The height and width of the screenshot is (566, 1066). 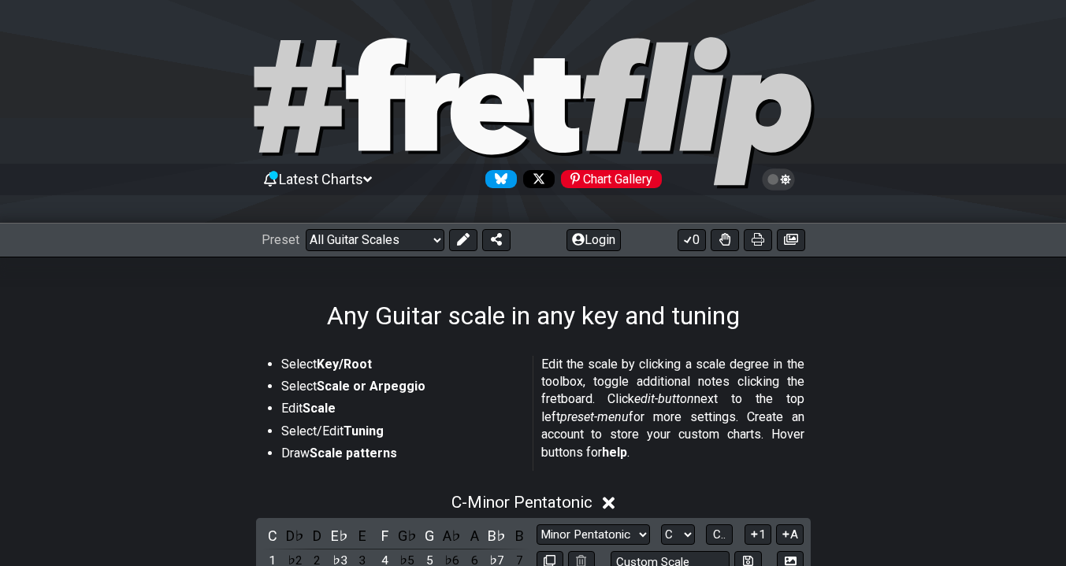 What do you see at coordinates (498, 179) in the screenshot?
I see `a: Follow #fretflip at Bluesky` at bounding box center [498, 179].